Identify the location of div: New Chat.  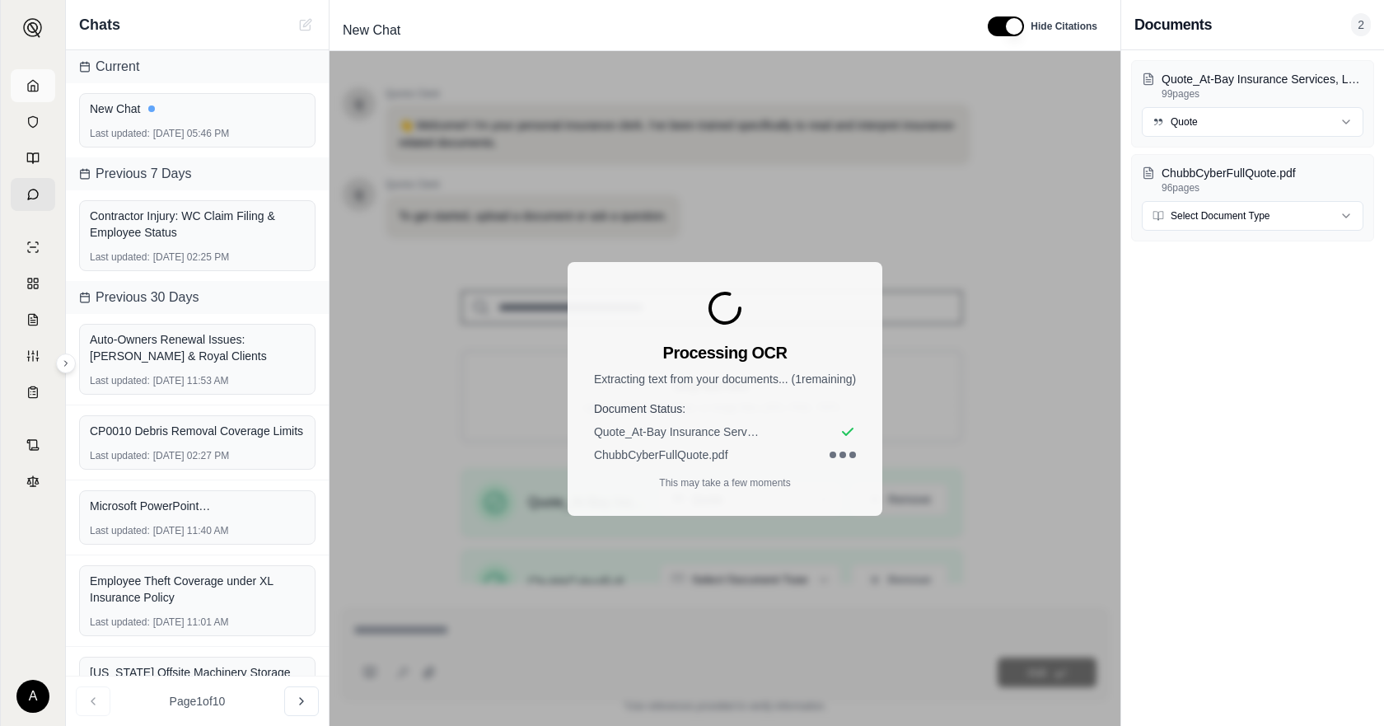
(197, 109).